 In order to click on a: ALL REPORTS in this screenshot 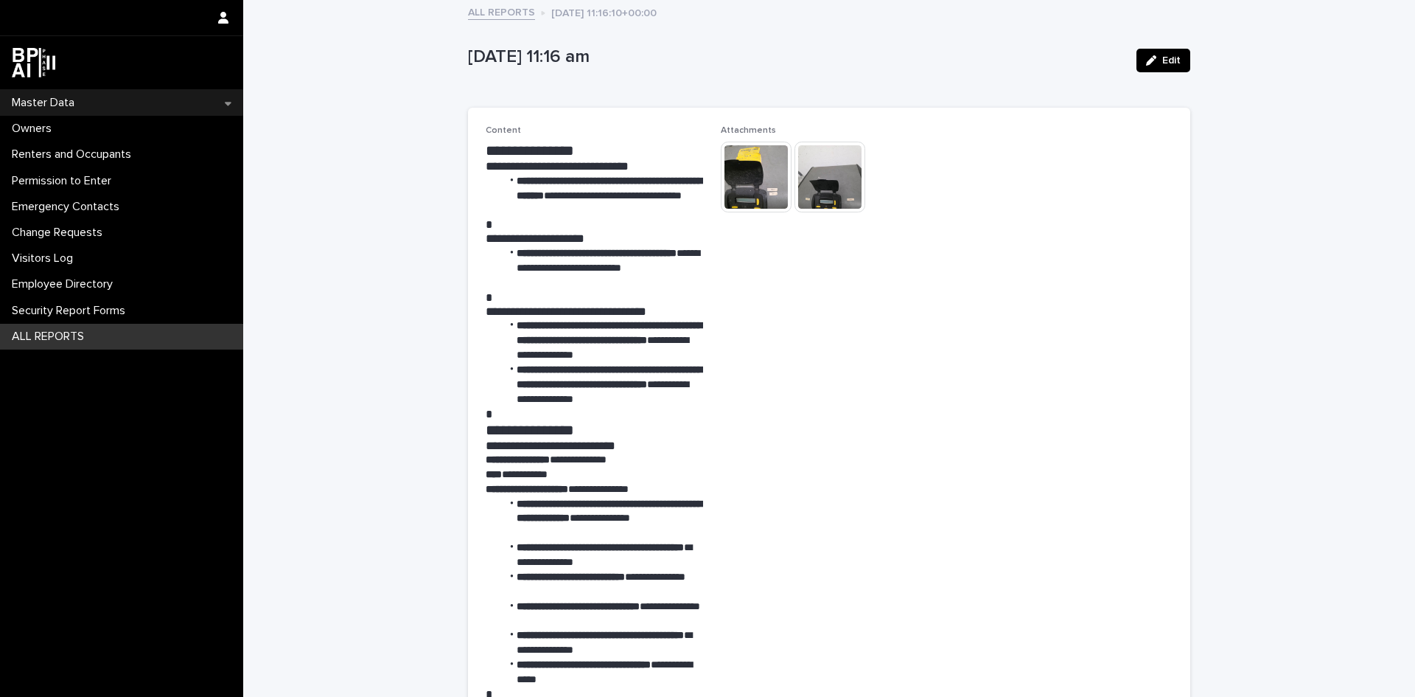, I will do `click(501, 11)`.